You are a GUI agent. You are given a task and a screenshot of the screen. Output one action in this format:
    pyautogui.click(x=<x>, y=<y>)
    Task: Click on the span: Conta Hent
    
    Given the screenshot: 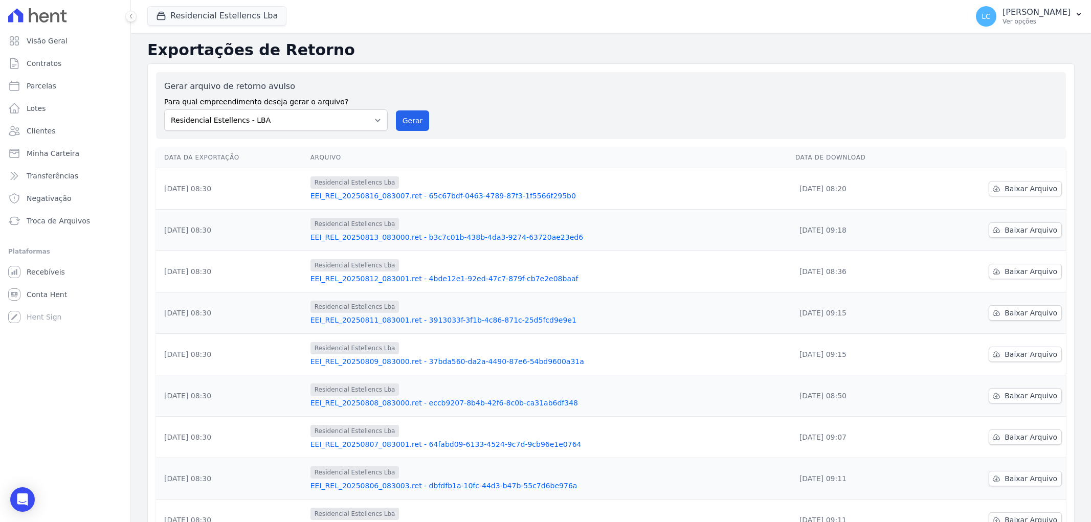 What is the action you would take?
    pyautogui.click(x=47, y=295)
    